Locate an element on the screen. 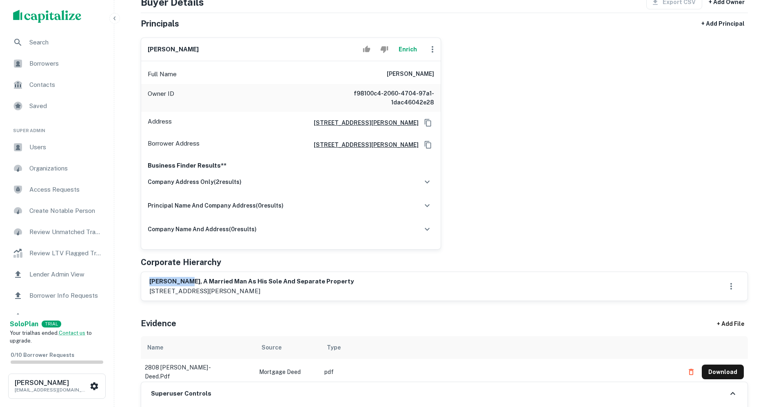  div: Chat Widget is located at coordinates (754, 362).